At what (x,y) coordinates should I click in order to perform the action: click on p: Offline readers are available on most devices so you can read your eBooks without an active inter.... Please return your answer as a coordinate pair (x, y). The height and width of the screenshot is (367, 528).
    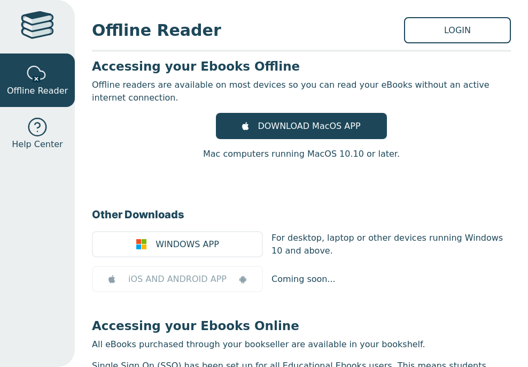
    Looking at the image, I should click on (301, 91).